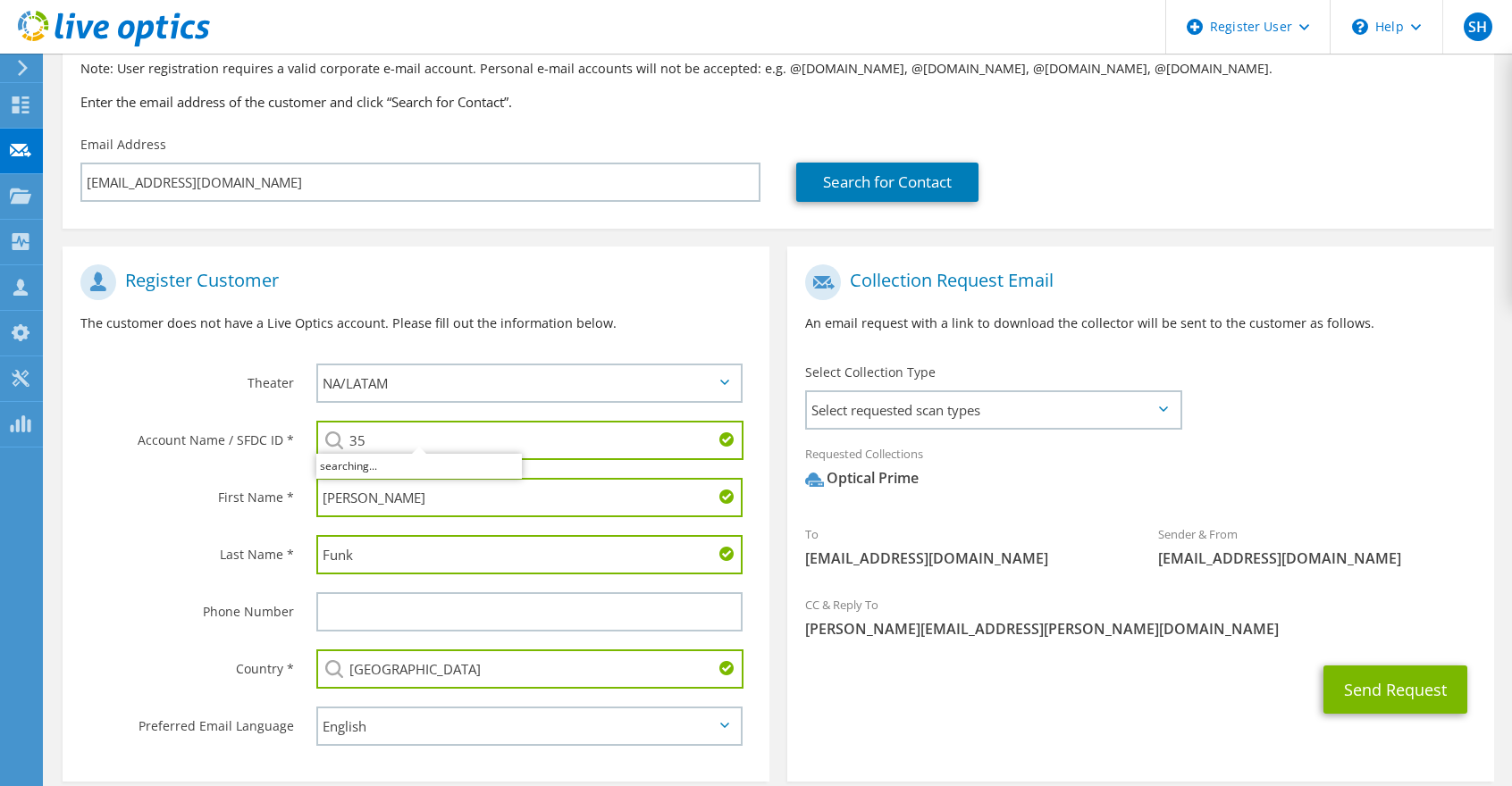  Describe the element at coordinates (123, 145) in the screenshot. I see `label: Email Address` at that location.